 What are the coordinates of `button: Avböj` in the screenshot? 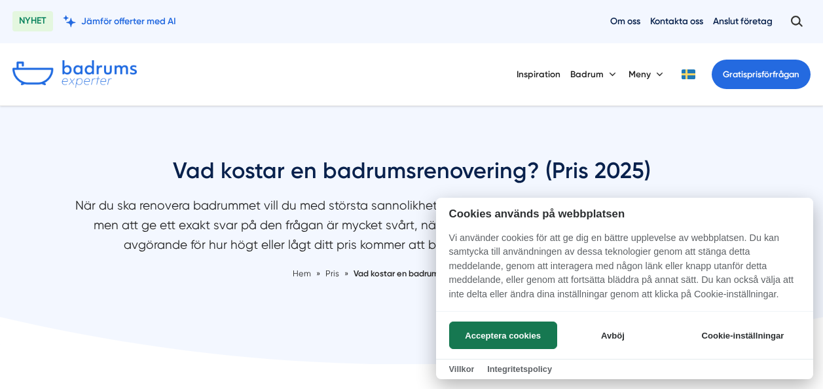 It's located at (612, 335).